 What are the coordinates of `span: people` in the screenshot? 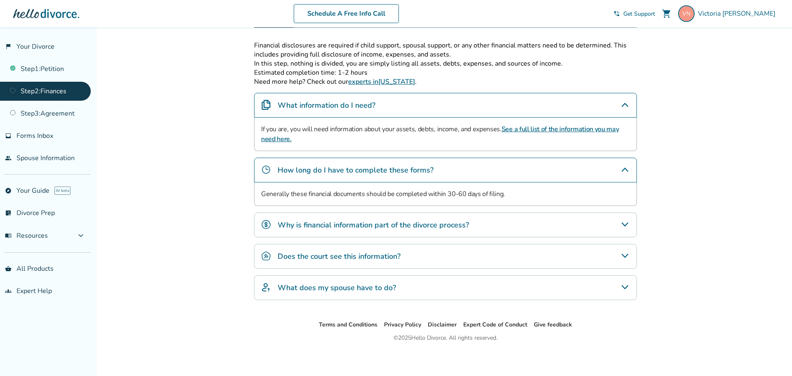 It's located at (8, 158).